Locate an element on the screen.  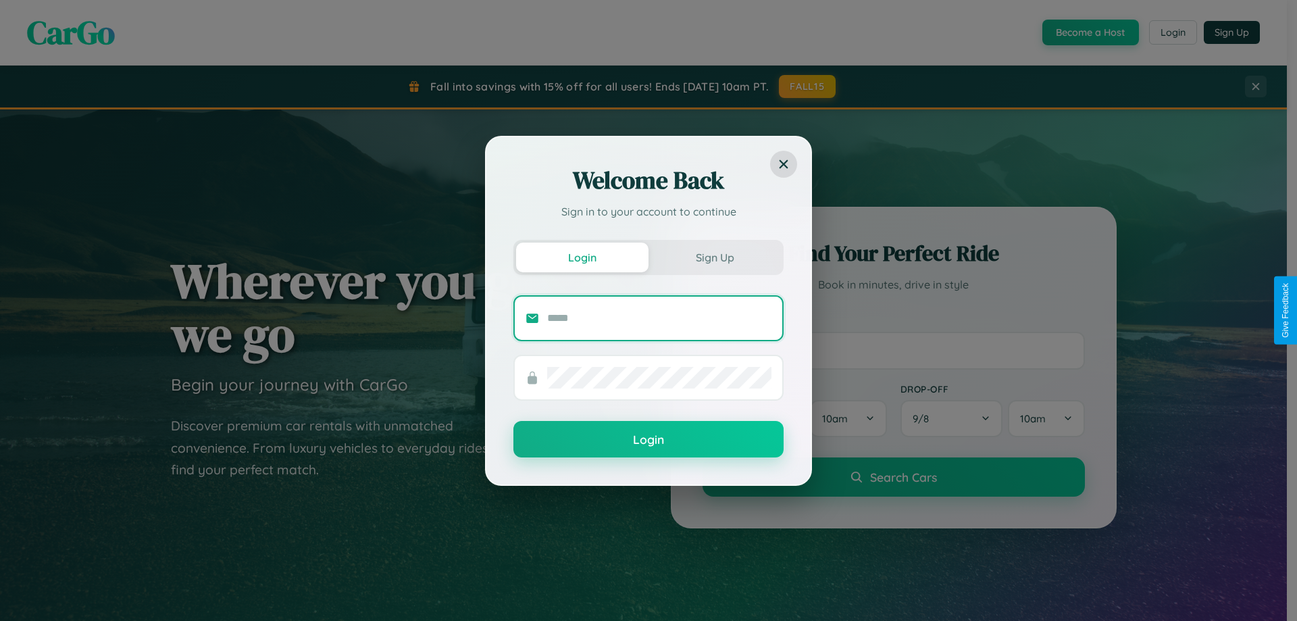
button: Sign Up is located at coordinates (715, 257).